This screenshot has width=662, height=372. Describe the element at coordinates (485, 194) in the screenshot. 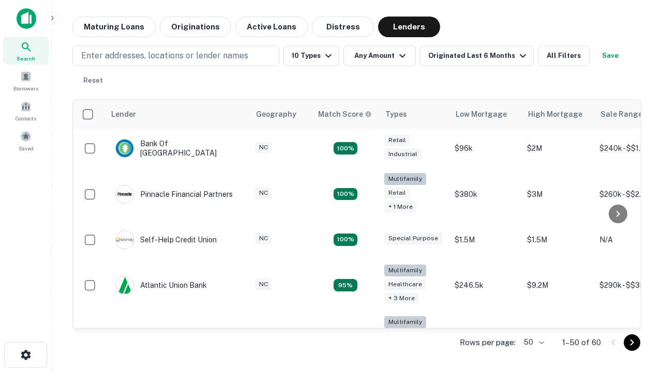

I see `td: $380k` at that location.